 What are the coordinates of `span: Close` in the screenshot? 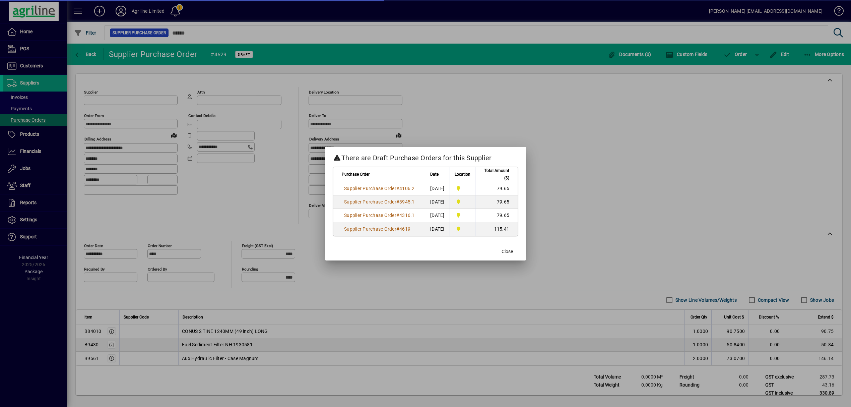 It's located at (507, 251).